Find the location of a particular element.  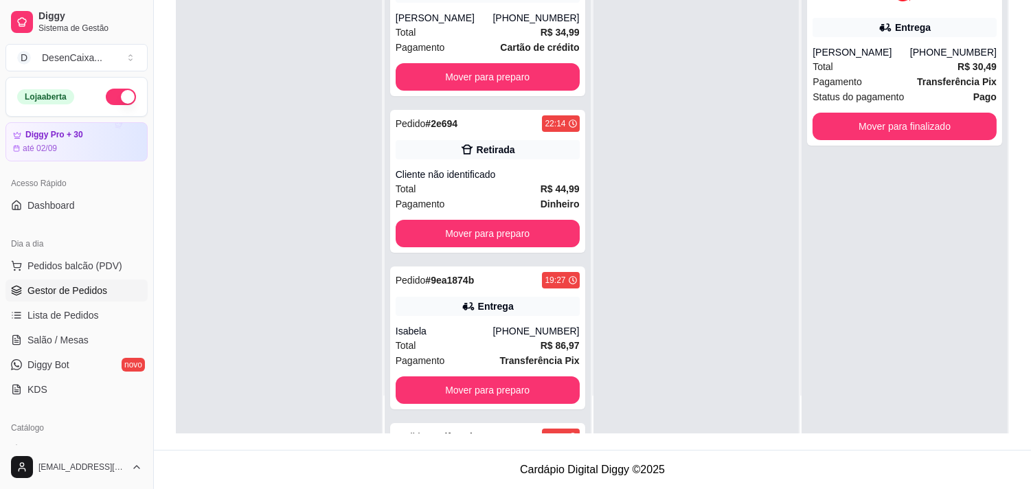

div: Cliente não identificado is located at coordinates (487, 174).